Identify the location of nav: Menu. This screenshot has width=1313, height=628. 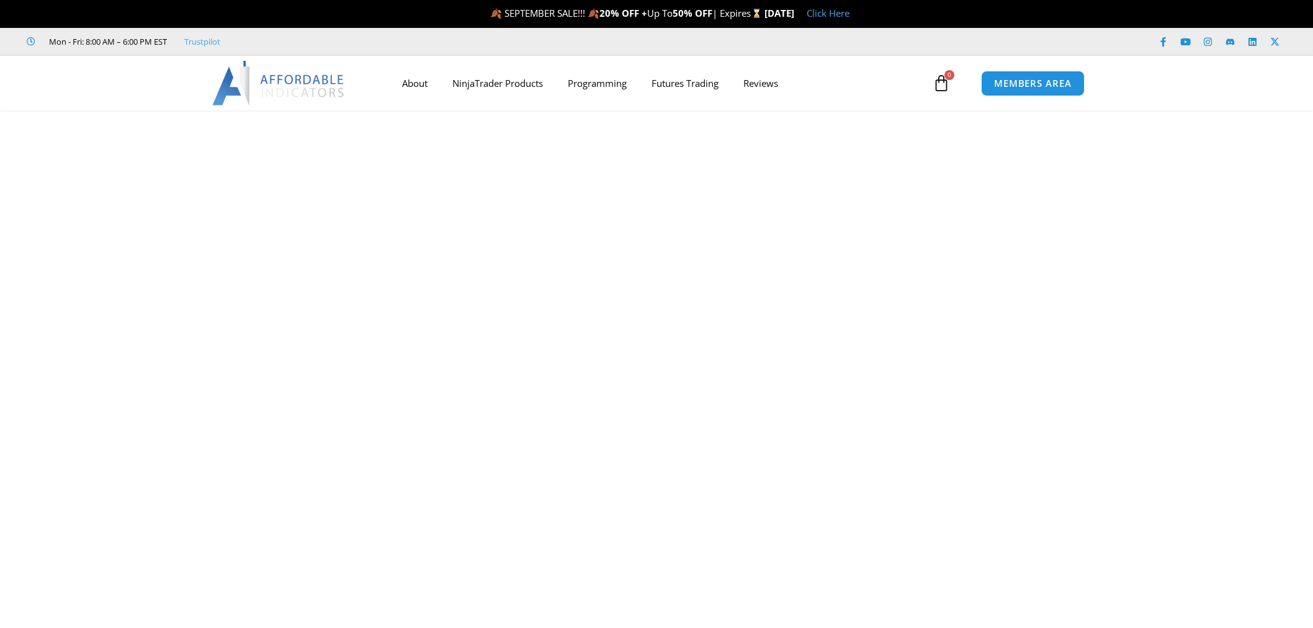
(660, 83).